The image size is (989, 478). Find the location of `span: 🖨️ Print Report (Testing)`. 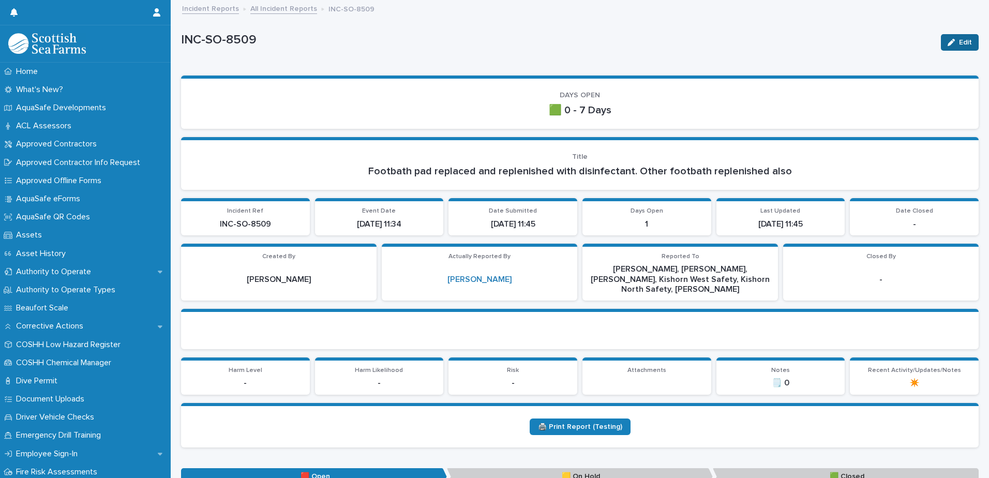

span: 🖨️ Print Report (Testing) is located at coordinates (580, 427).